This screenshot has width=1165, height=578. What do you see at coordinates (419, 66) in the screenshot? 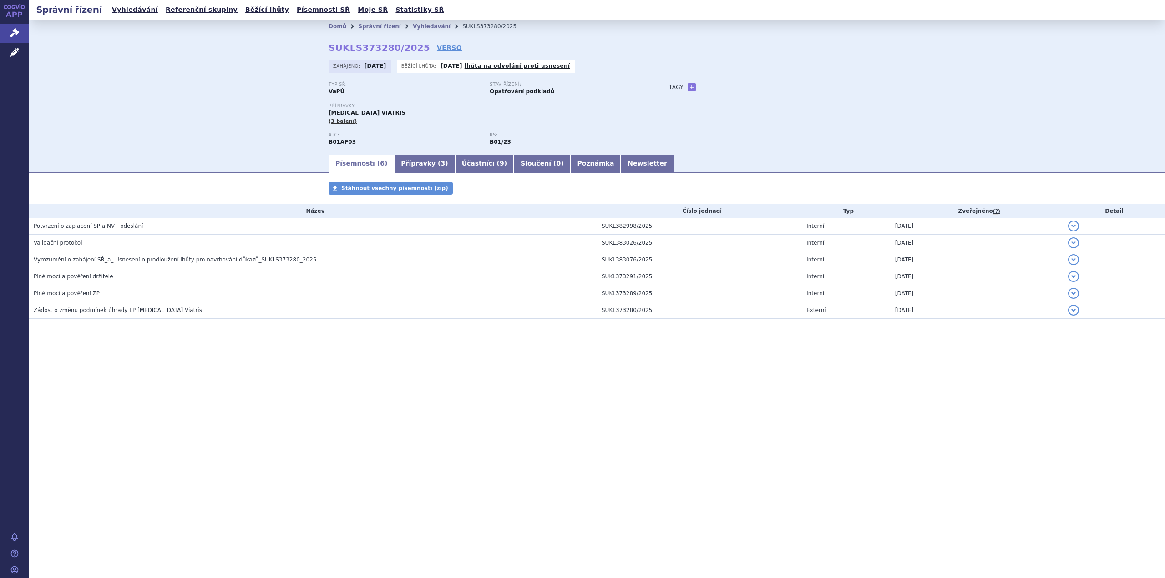
I see `span: Běžící lhůta:` at bounding box center [419, 66].